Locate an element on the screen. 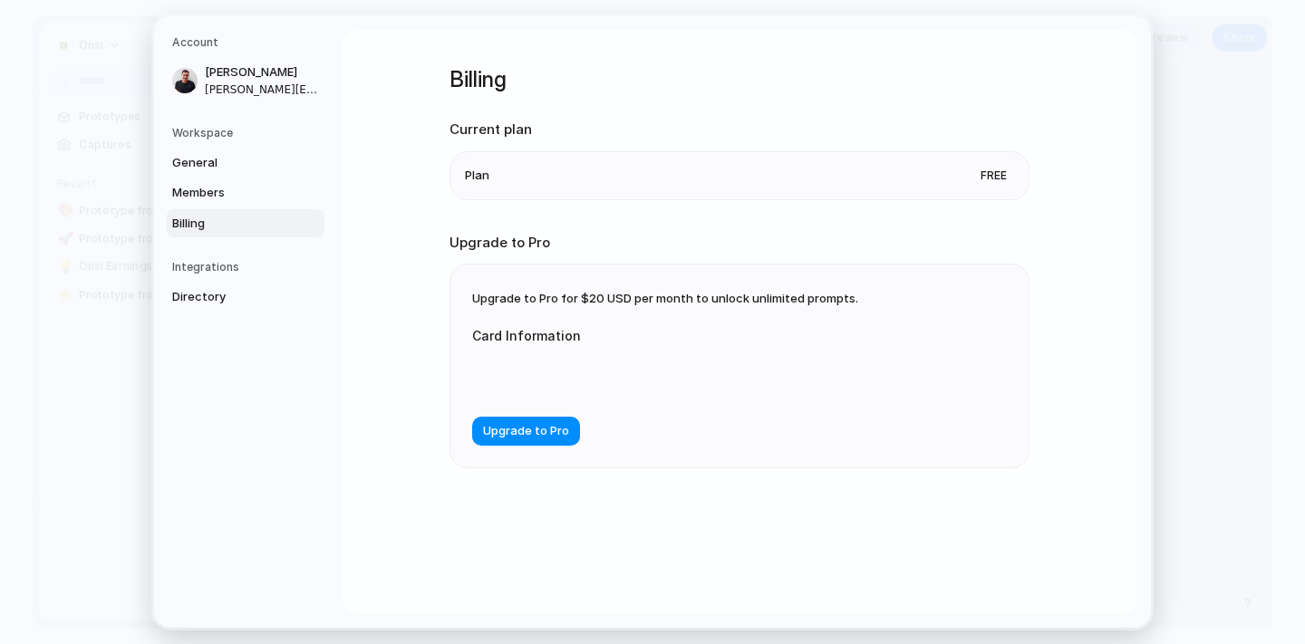 The image size is (1305, 644). span: Directory is located at coordinates (230, 297).